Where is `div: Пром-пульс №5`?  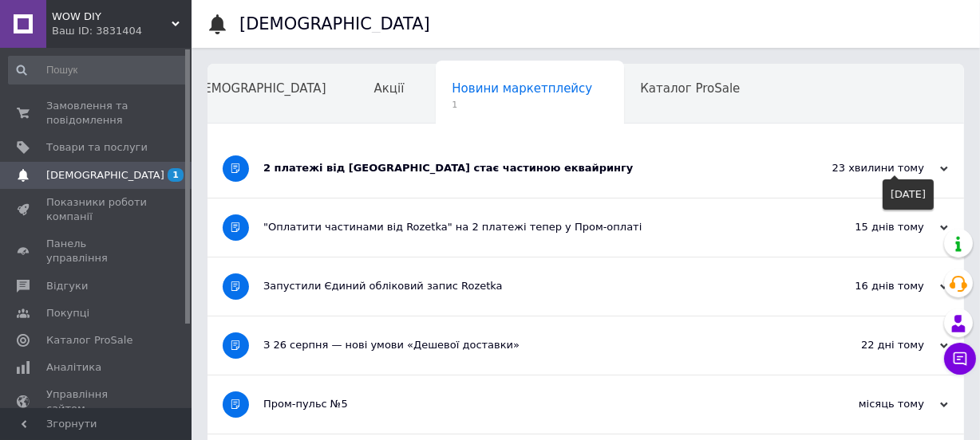 div: Пром-пульс №5 is located at coordinates (526, 405).